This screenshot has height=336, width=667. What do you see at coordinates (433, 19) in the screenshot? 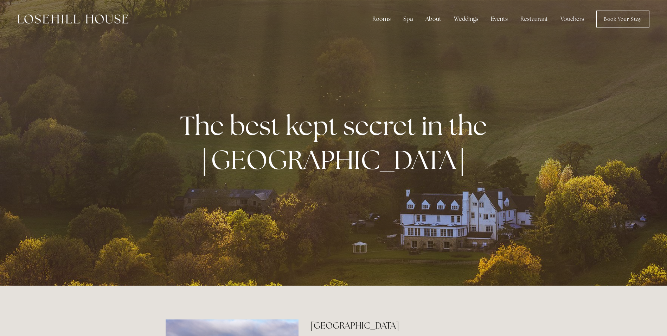
I see `div: About` at bounding box center [433, 19].